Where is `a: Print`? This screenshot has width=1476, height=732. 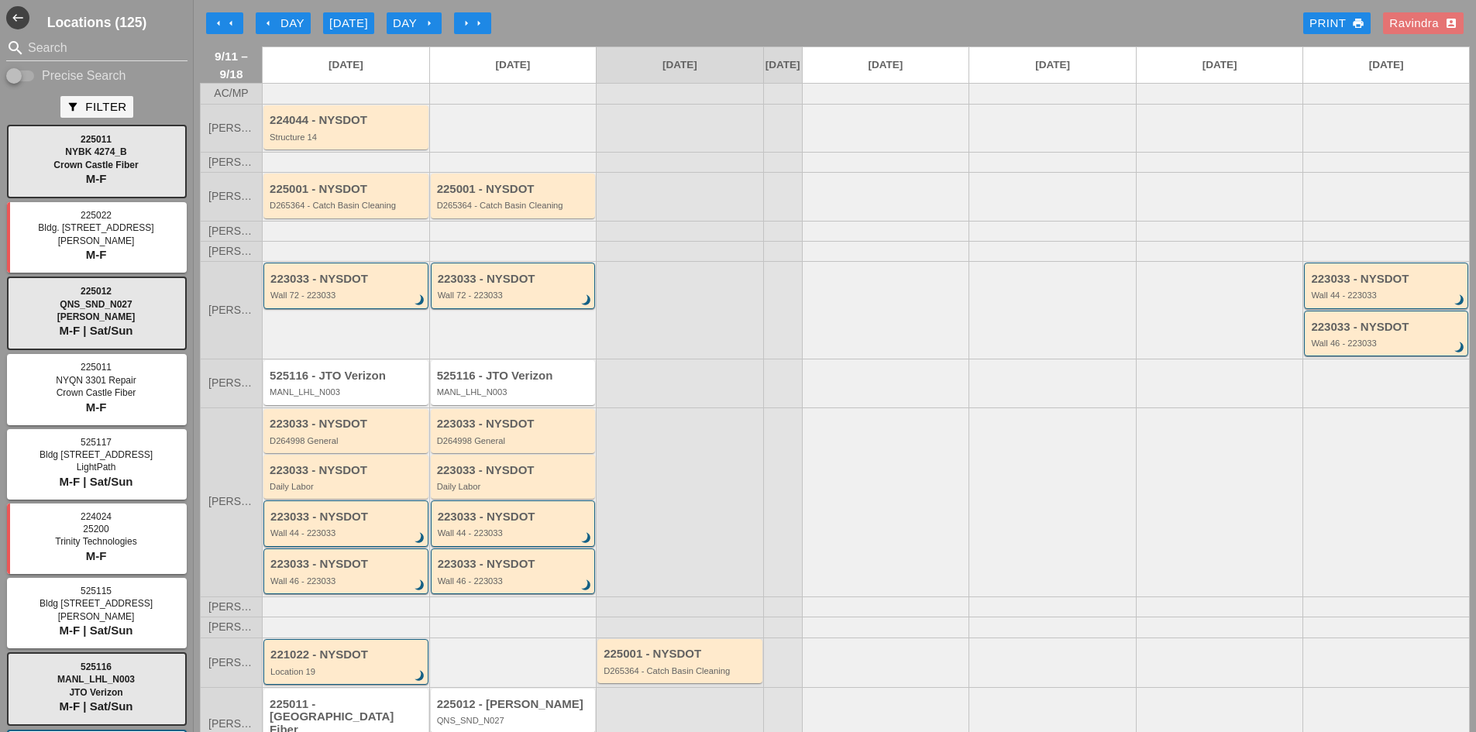
a: Print is located at coordinates (1336, 23).